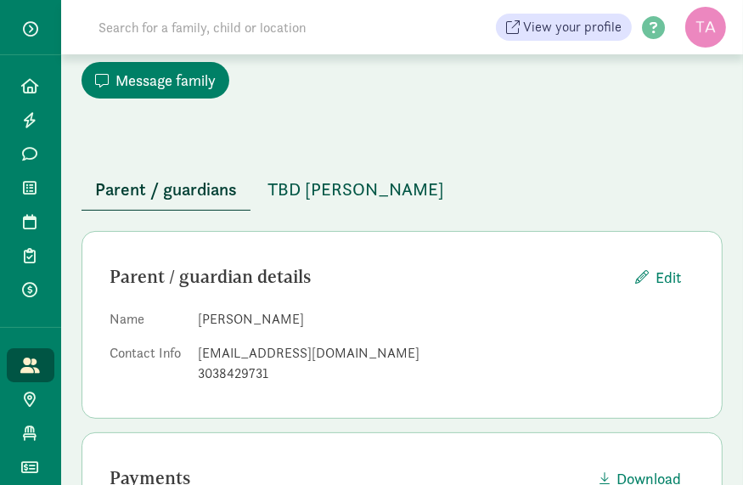  Describe the element at coordinates (701, 444) in the screenshot. I see `div: Chat Widget` at that location.